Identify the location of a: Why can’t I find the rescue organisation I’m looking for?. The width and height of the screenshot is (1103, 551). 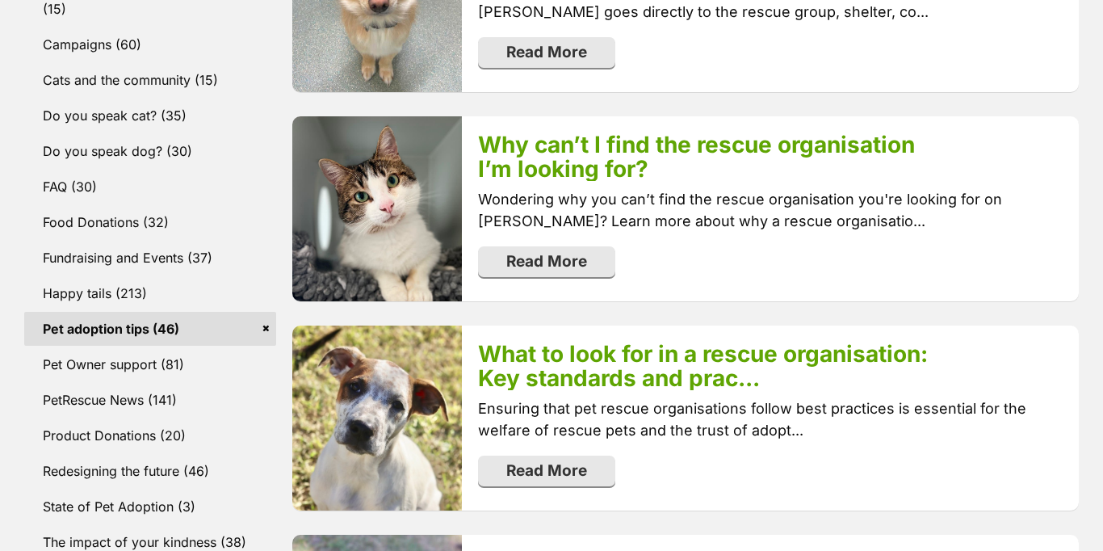
(696, 157).